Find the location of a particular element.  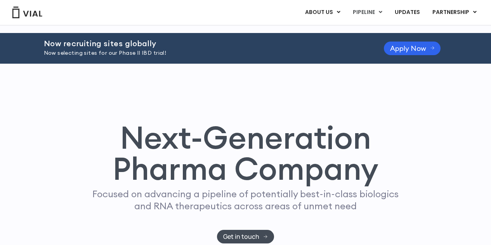

a: Apply Now is located at coordinates (412, 48).